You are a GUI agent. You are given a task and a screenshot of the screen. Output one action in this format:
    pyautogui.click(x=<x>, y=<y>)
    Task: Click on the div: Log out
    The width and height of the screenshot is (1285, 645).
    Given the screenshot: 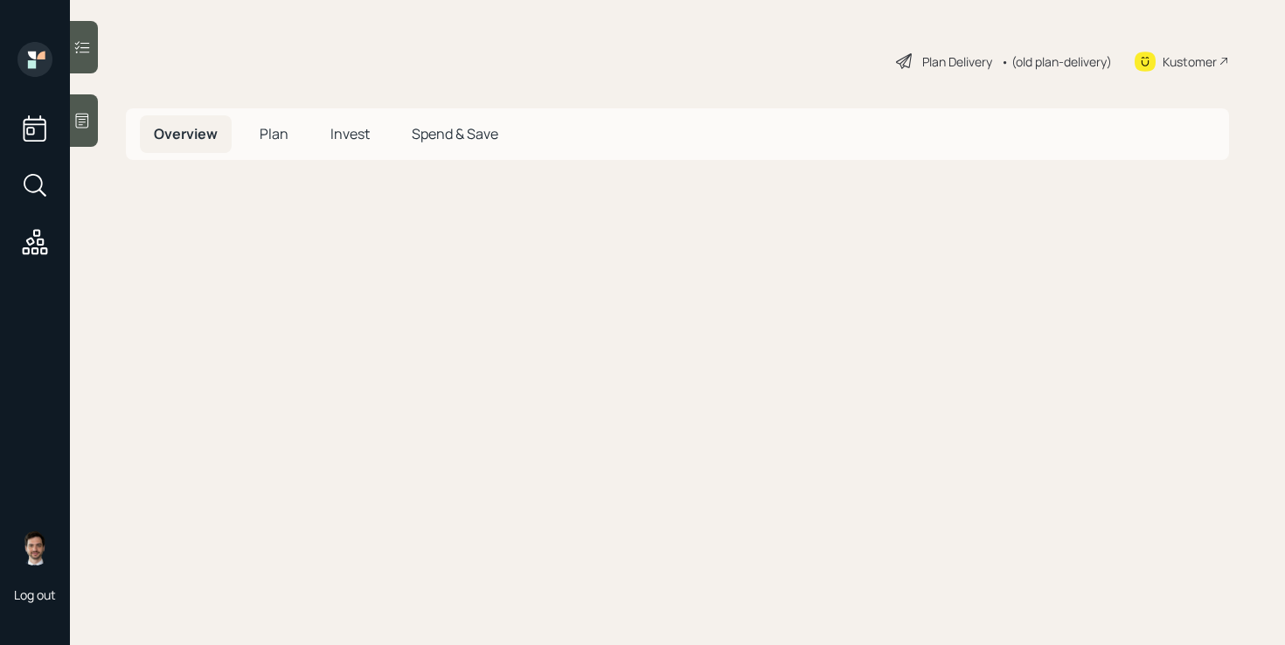 What is the action you would take?
    pyautogui.click(x=35, y=594)
    